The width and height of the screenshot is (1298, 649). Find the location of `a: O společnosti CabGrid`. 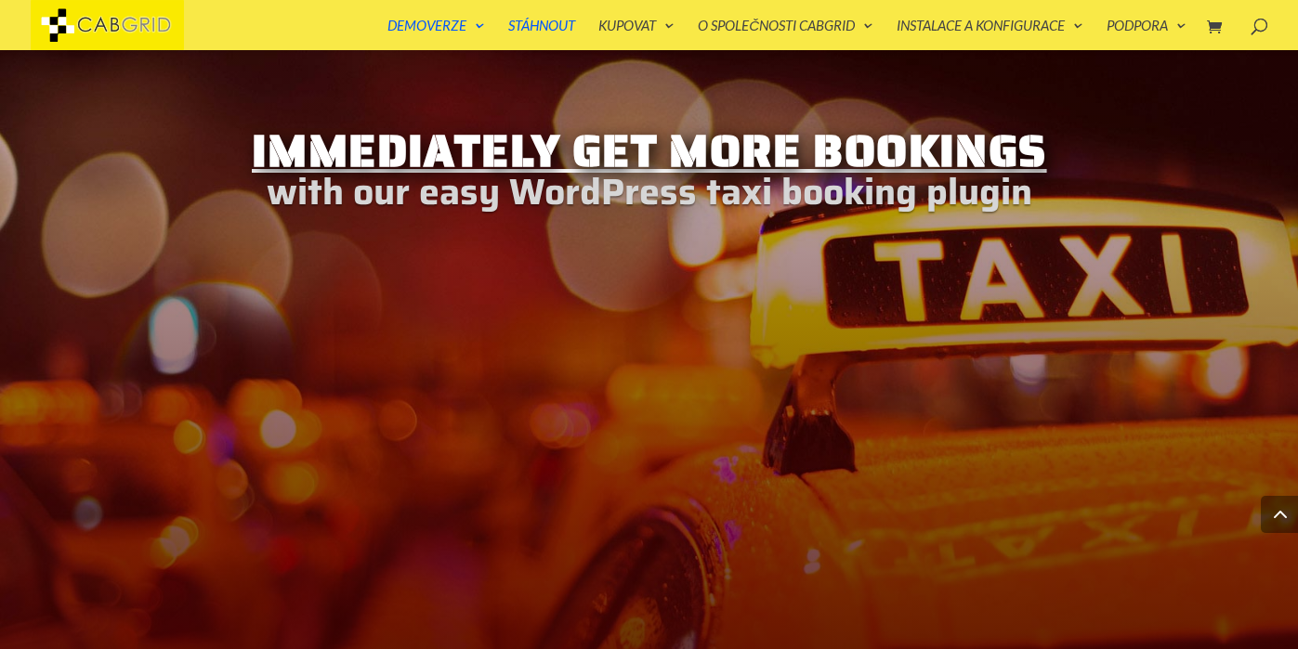

a: O společnosti CabGrid is located at coordinates (785, 34).